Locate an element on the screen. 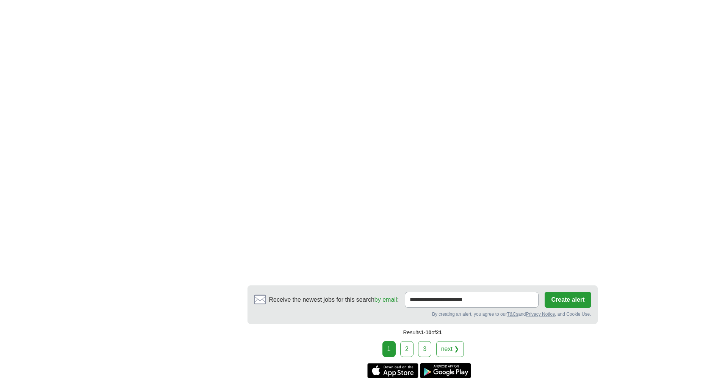 The height and width of the screenshot is (379, 722). span: 1-10 is located at coordinates (426, 333).